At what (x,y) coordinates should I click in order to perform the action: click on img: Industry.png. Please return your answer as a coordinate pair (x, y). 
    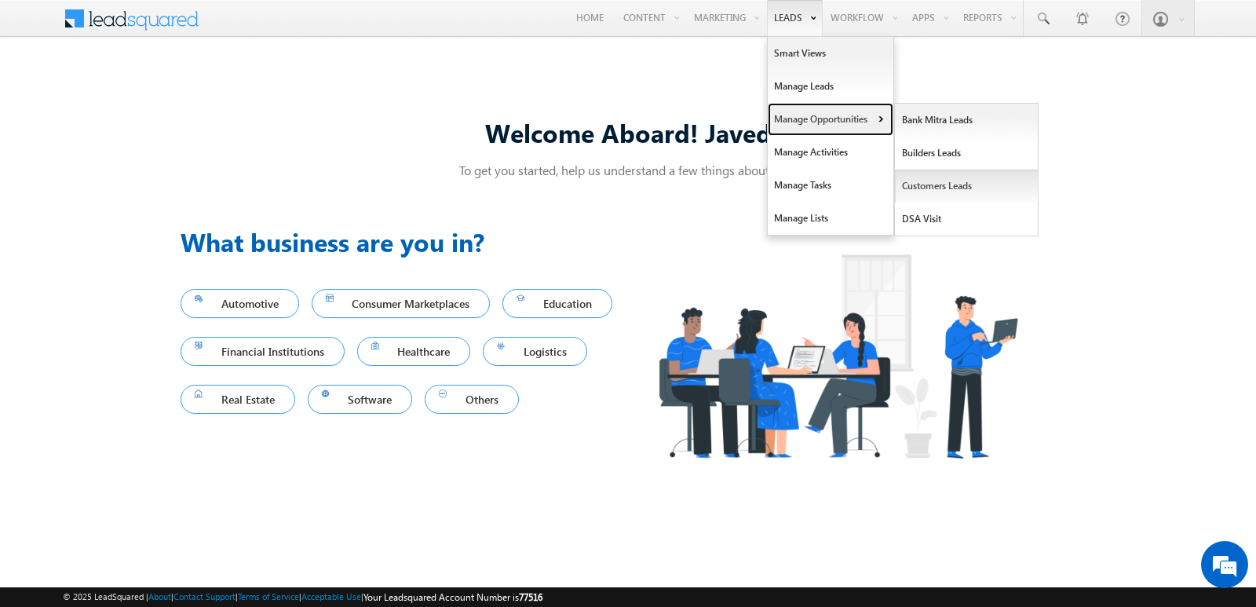
    Looking at the image, I should click on (838, 356).